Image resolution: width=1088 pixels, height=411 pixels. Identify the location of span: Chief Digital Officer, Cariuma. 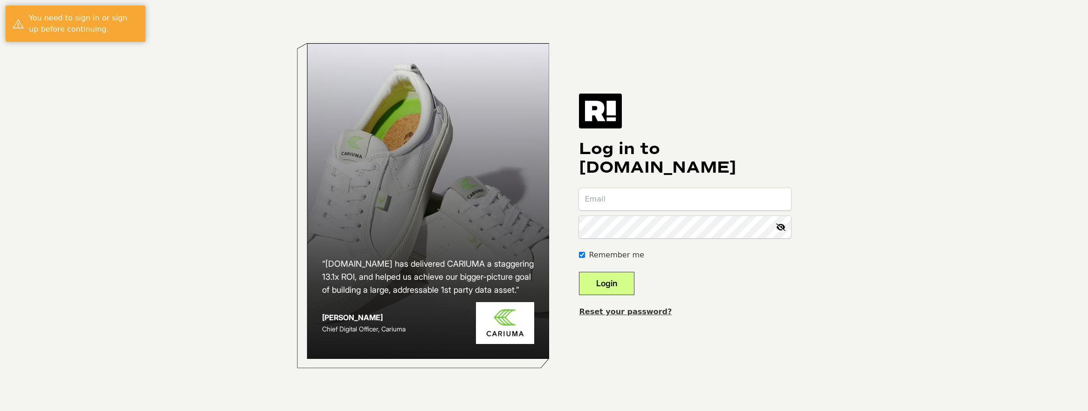
(363, 329).